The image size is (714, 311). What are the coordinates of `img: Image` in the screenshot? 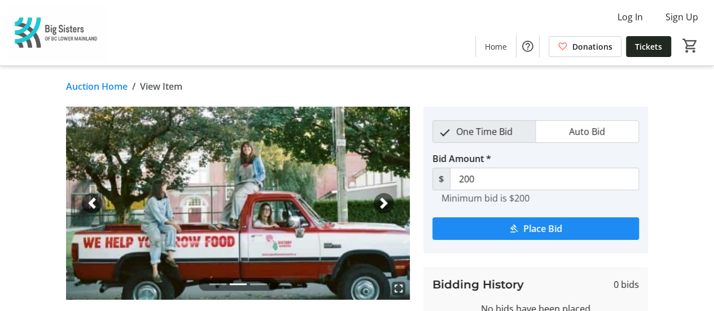 It's located at (238, 203).